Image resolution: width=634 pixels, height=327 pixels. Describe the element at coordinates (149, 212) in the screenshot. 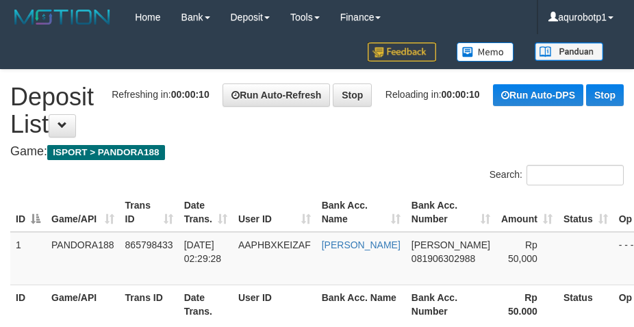

I see `th: Trans ID: activate to sort column ascending` at that location.